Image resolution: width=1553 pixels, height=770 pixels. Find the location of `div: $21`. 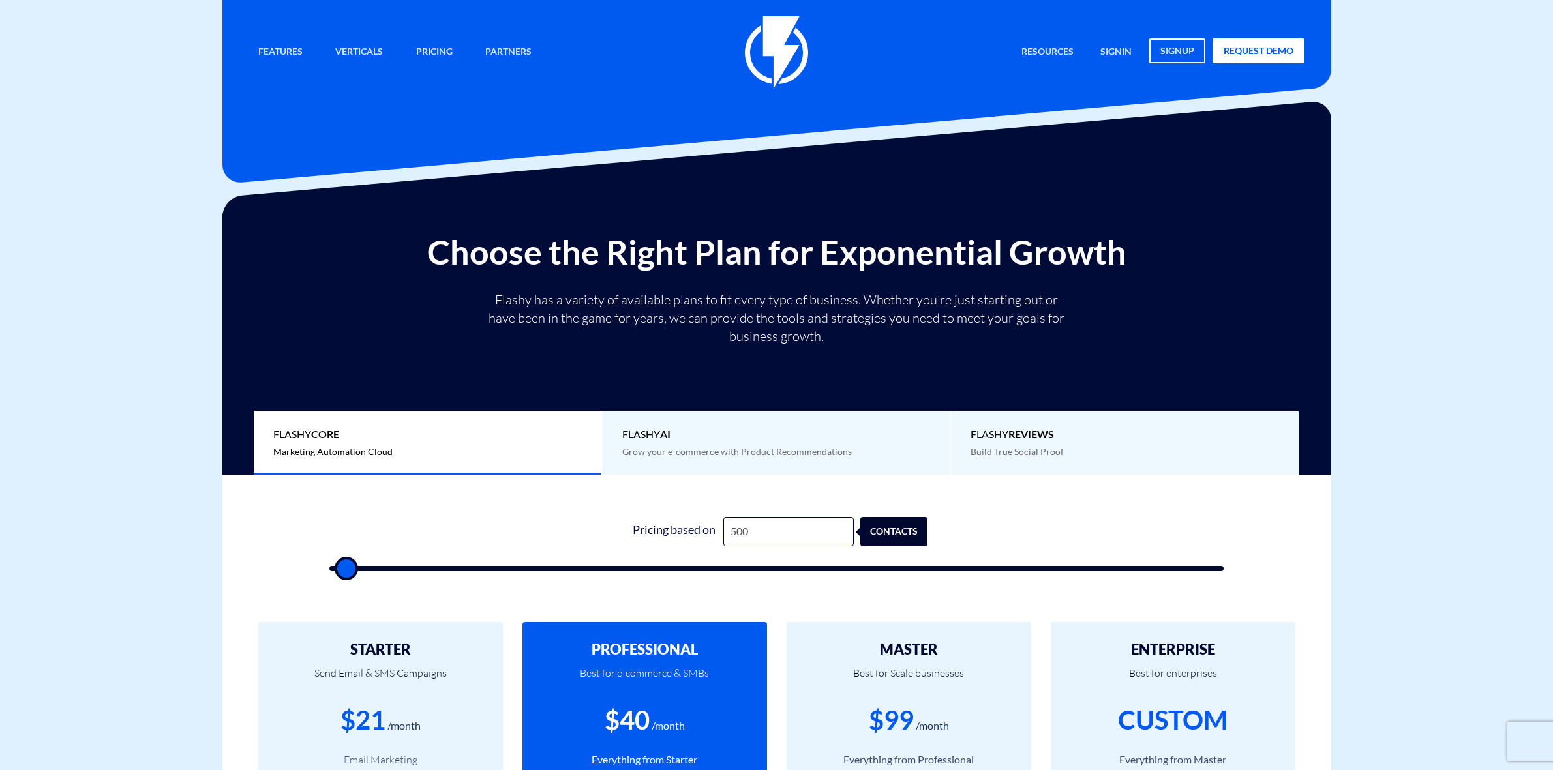

div: $21 is located at coordinates (363, 720).